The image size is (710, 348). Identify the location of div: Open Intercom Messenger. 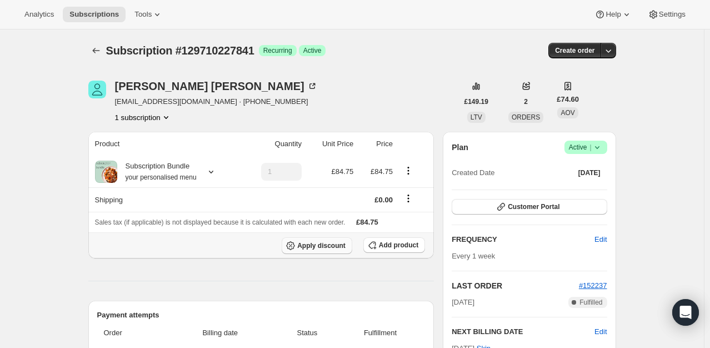
(685, 312).